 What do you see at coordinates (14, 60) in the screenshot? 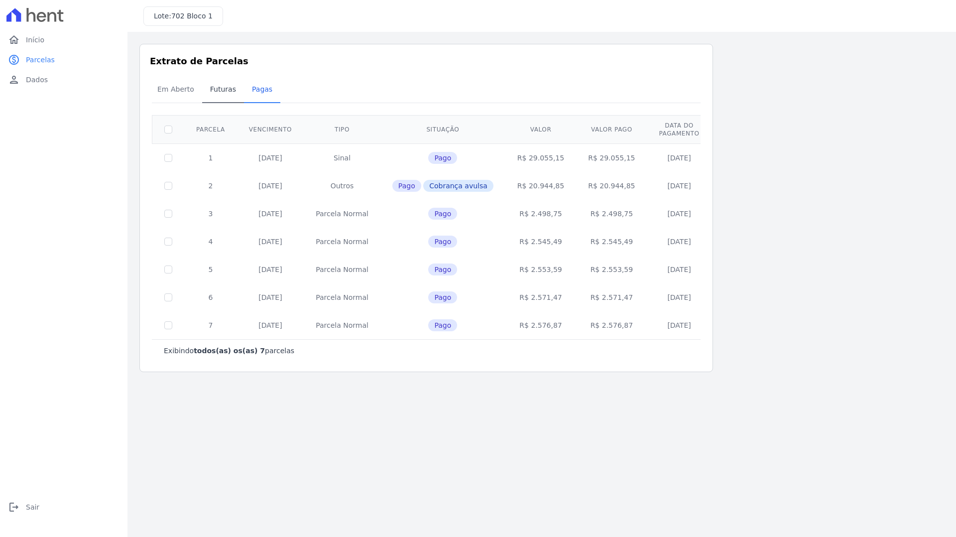
I see `i: paid` at bounding box center [14, 60].